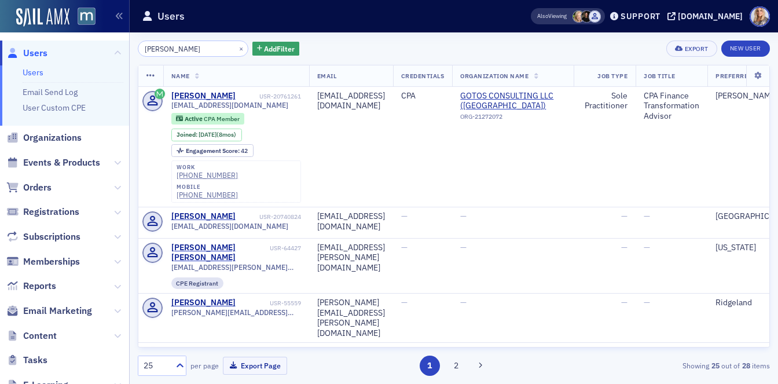 The width and height of the screenshot is (778, 384). Describe the element at coordinates (745, 365) in the screenshot. I see `strong: 28` at that location.